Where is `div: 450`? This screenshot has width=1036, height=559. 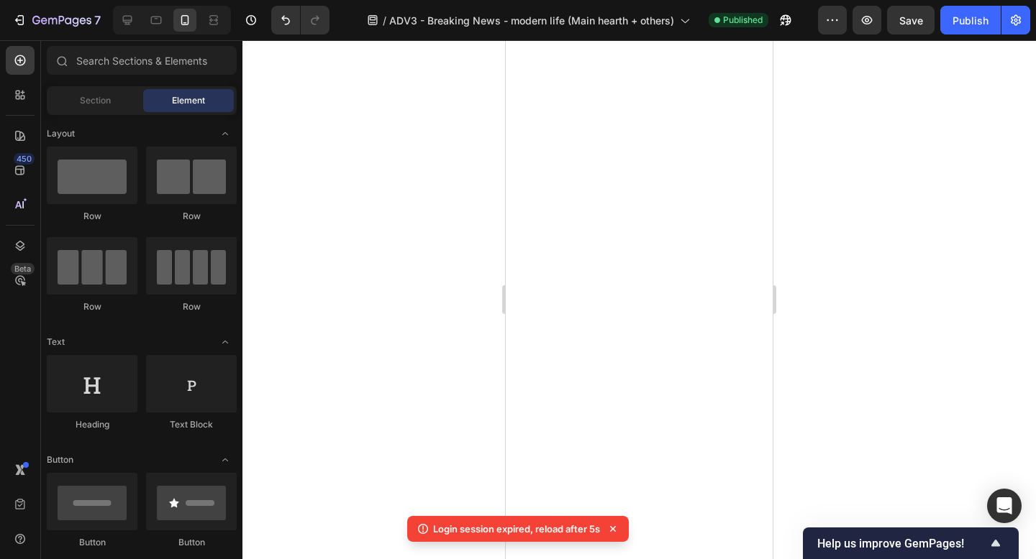
div: 450 is located at coordinates (24, 159).